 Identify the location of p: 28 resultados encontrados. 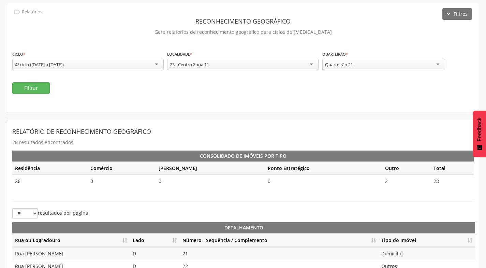
(243, 142).